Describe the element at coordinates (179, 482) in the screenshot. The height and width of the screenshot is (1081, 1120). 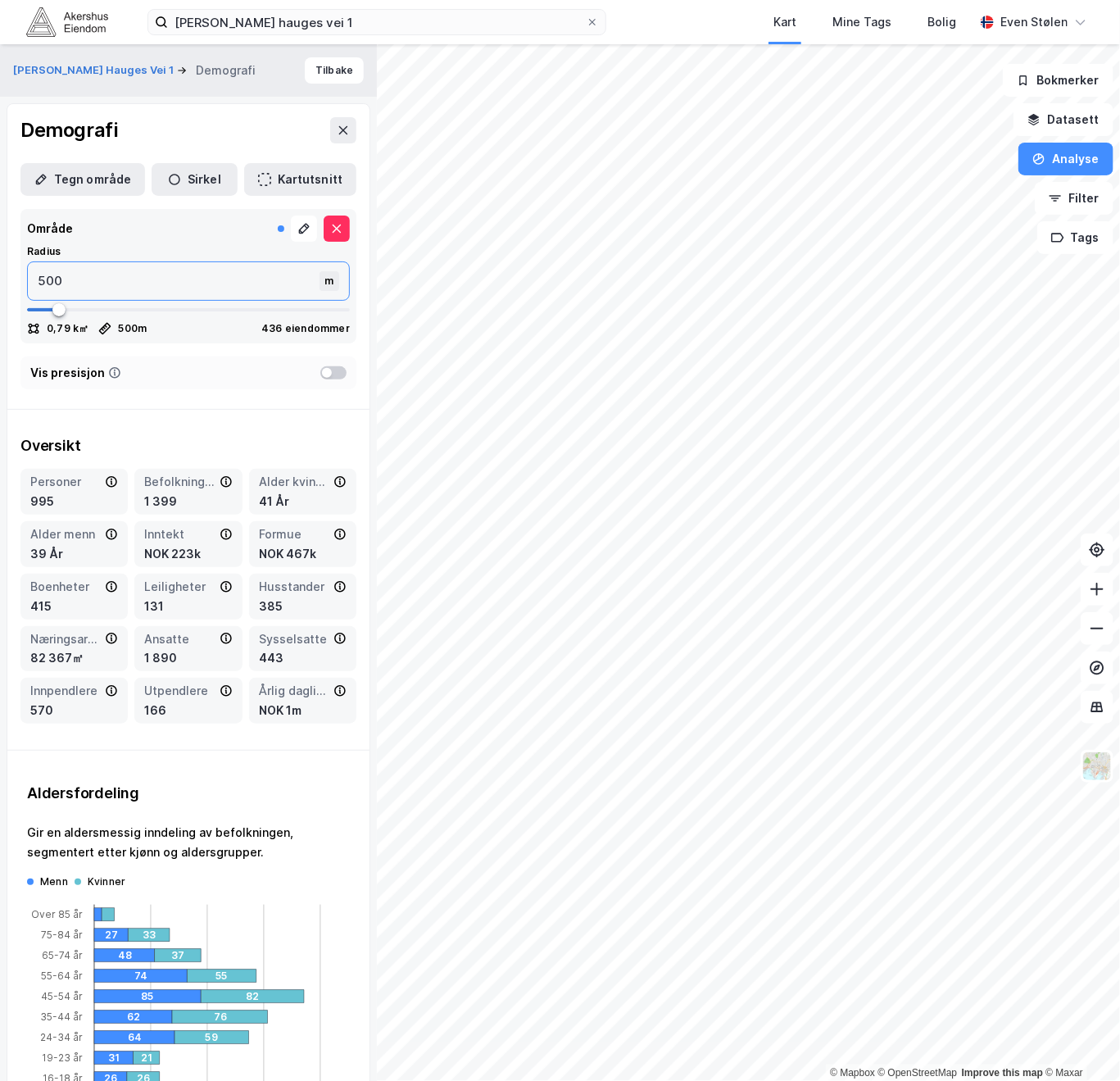
I see `div: Befolkning dagtid` at that location.